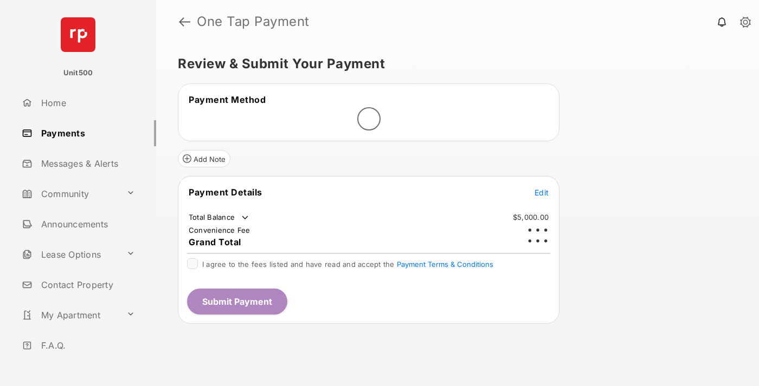 The width and height of the screenshot is (759, 386). Describe the element at coordinates (87, 103) in the screenshot. I see `a: Home` at that location.